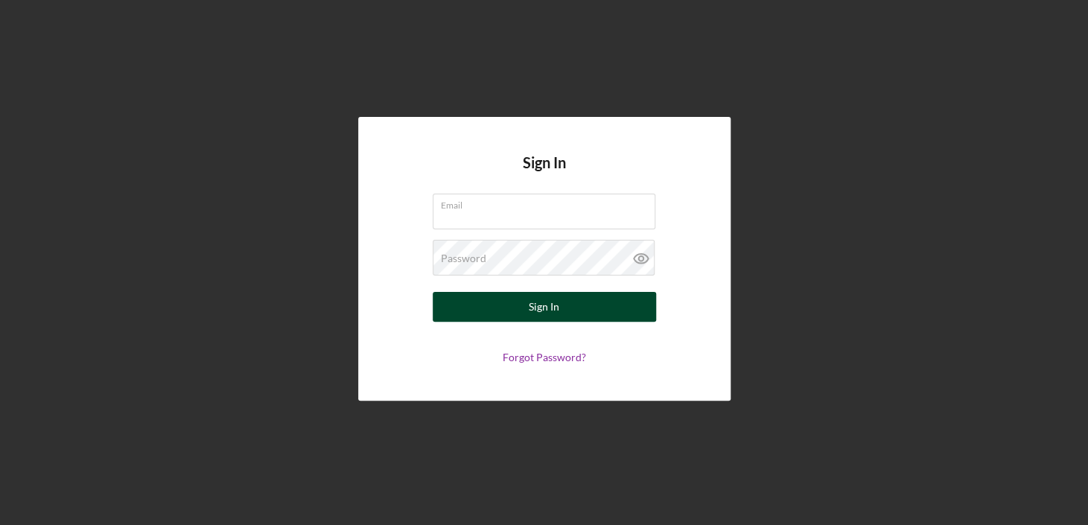 The image size is (1088, 525). I want to click on button: Sign In, so click(545, 307).